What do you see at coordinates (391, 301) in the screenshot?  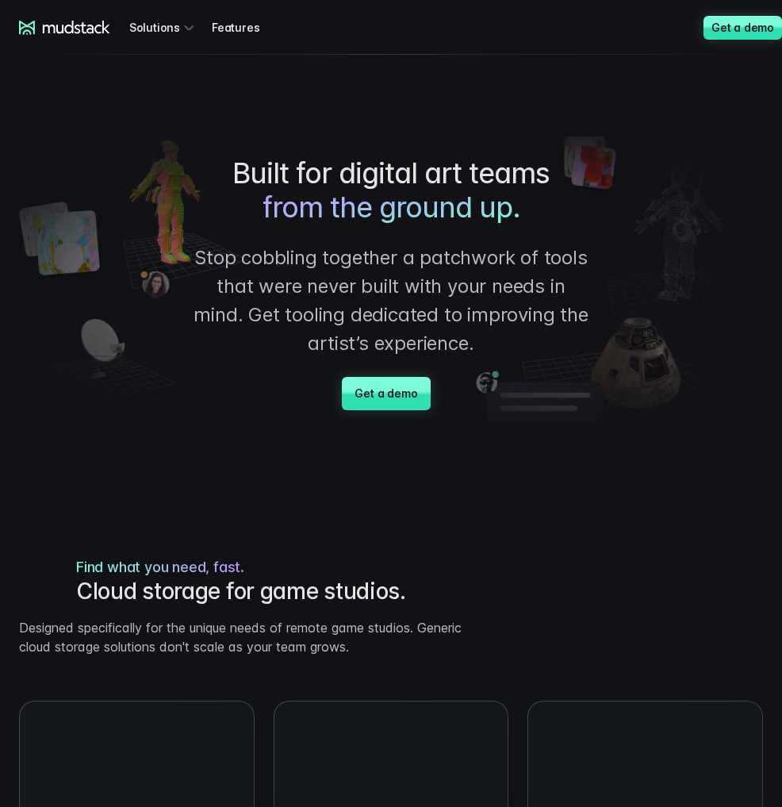 I see `p: Stop cobbling together a patchwork of tools that were never built with your needs in mind. Get to...` at bounding box center [391, 301].